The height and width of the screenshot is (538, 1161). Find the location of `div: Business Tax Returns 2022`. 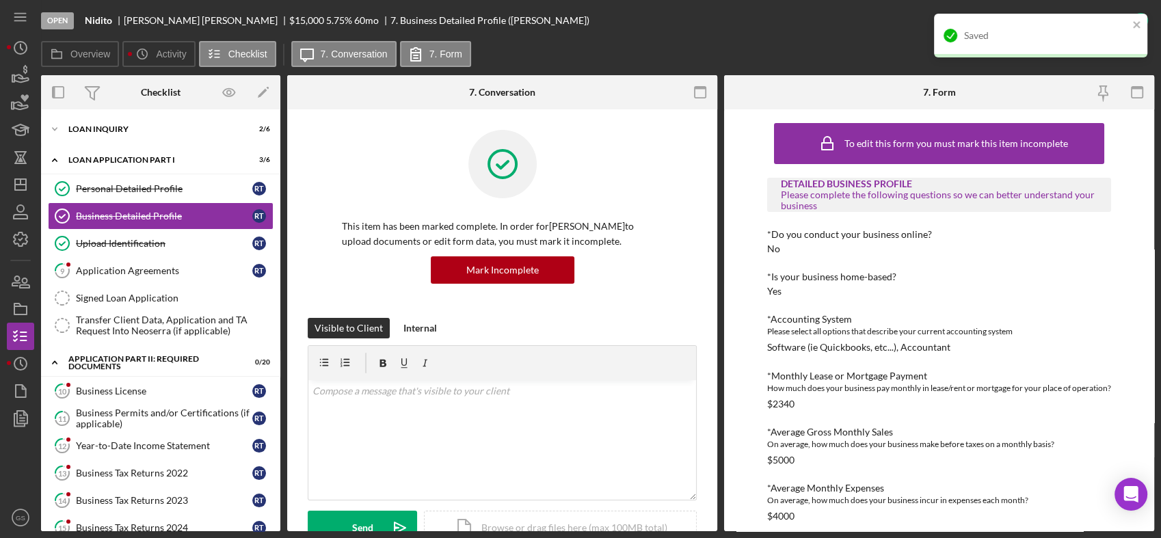

div: Business Tax Returns 2022 is located at coordinates (164, 473).